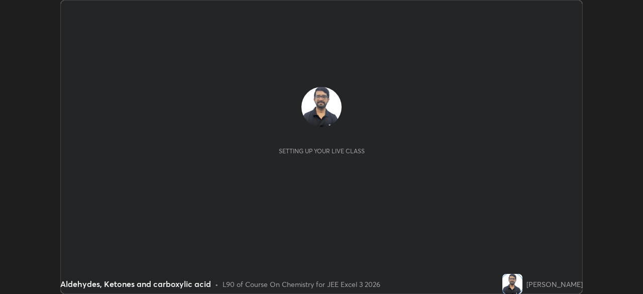 The image size is (643, 294). I want to click on div: Aldehydes, Ketones and carboxylic acid, so click(136, 284).